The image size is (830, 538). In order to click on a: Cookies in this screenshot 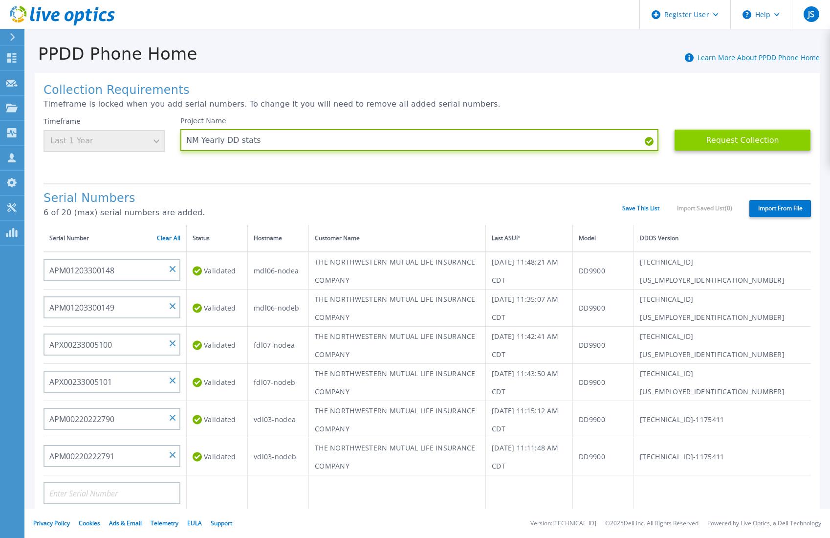, I will do `click(89, 523)`.